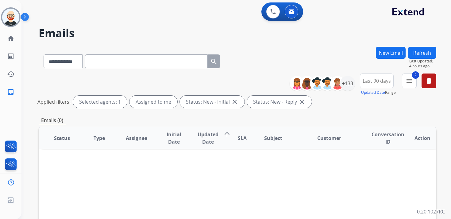  What do you see at coordinates (212, 102) in the screenshot?
I see `div: Status: New - Initial` at bounding box center [212, 102].